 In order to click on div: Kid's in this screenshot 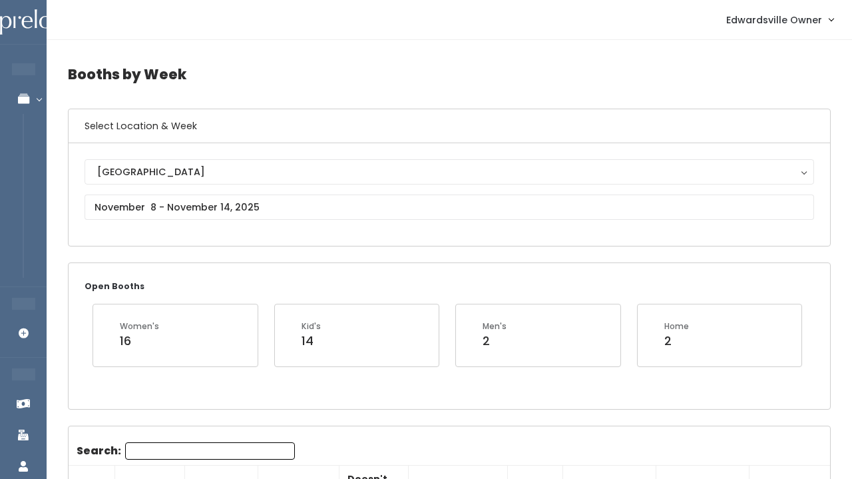, I will do `click(311, 326)`.